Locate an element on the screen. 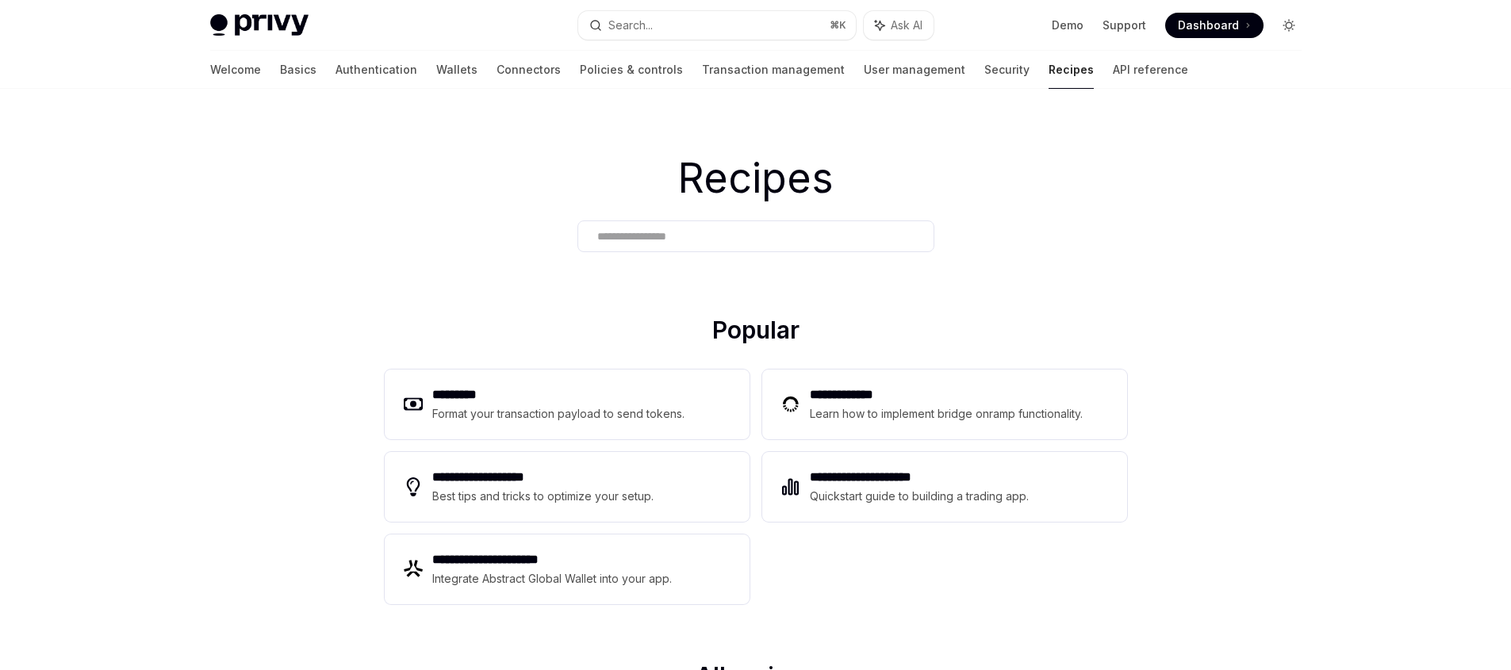 Image resolution: width=1511 pixels, height=670 pixels. a: API reference is located at coordinates (1150, 70).